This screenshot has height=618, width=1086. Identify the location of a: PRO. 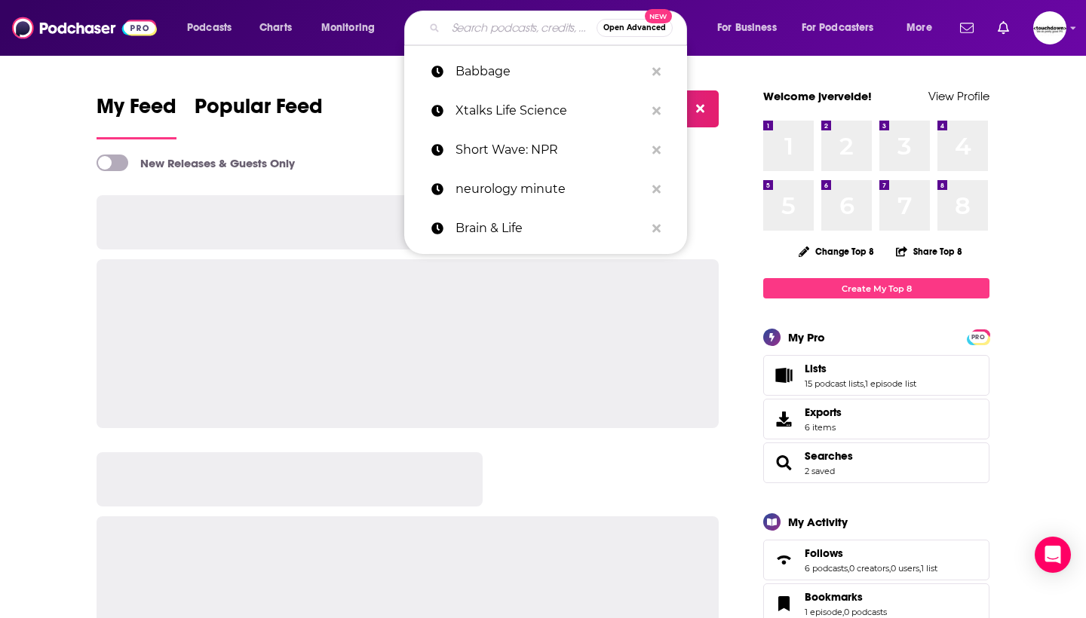
(978, 336).